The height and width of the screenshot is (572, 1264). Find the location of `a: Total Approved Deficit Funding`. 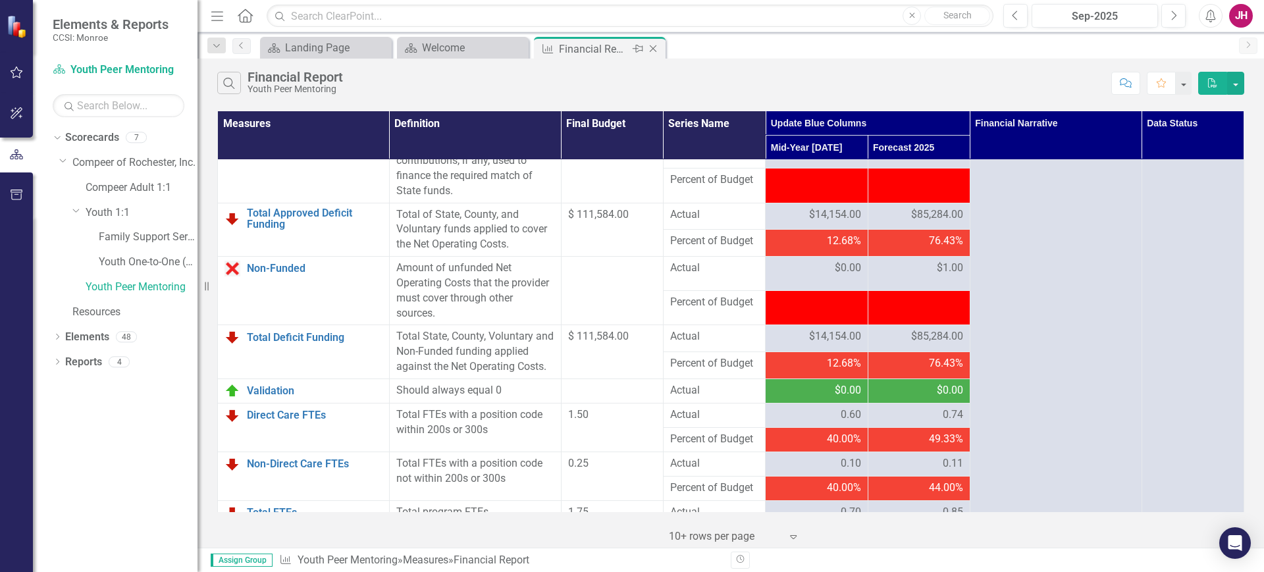

a: Total Approved Deficit Funding is located at coordinates (315, 219).